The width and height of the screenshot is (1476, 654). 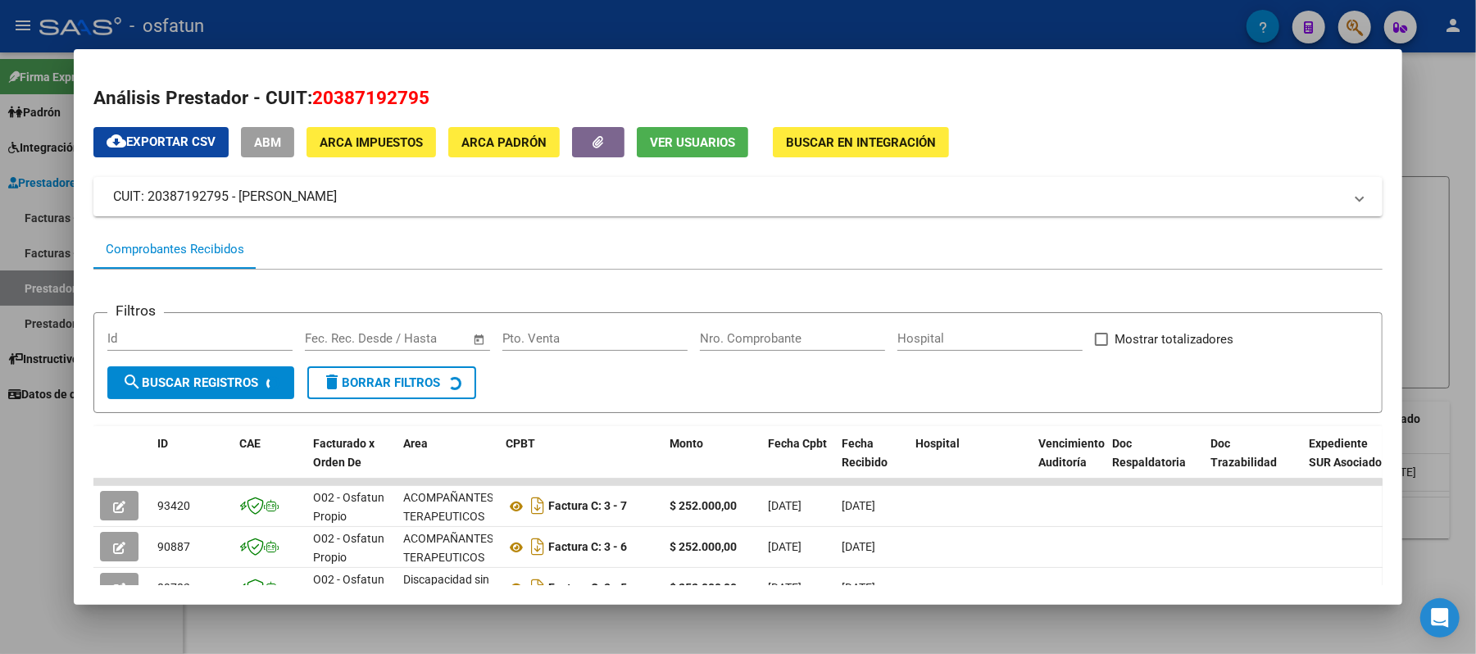 I want to click on span: ID, so click(x=162, y=443).